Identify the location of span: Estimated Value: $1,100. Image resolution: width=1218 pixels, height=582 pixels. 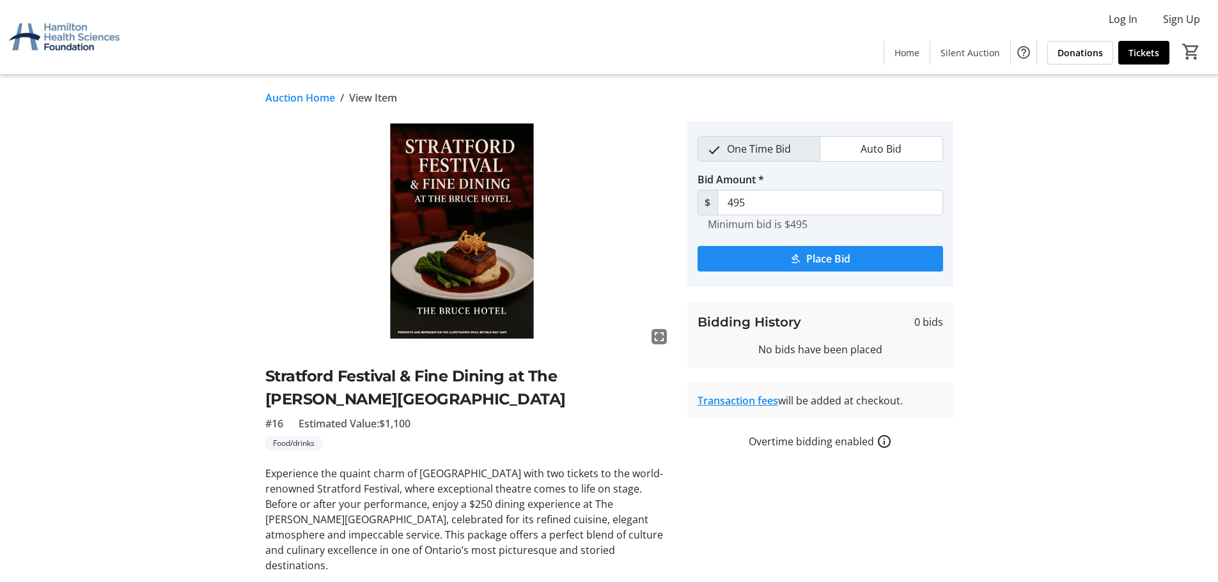
(354, 424).